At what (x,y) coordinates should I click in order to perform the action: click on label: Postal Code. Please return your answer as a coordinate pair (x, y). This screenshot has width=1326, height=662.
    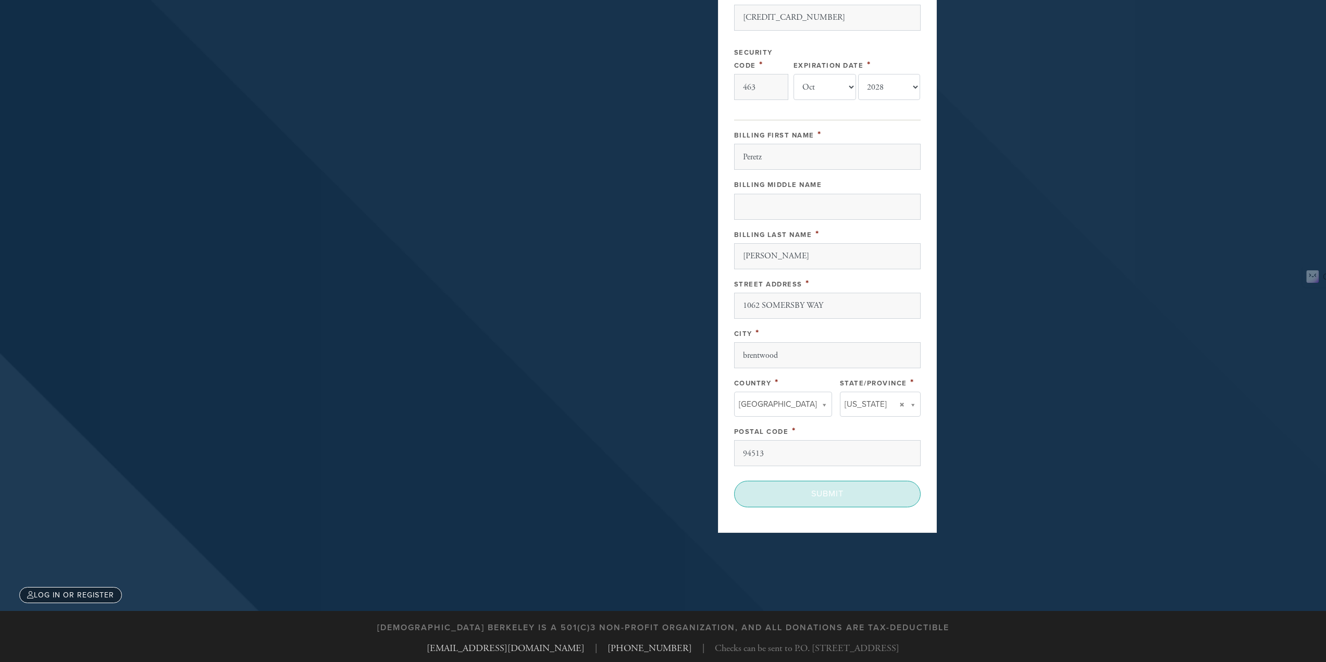
    Looking at the image, I should click on (761, 432).